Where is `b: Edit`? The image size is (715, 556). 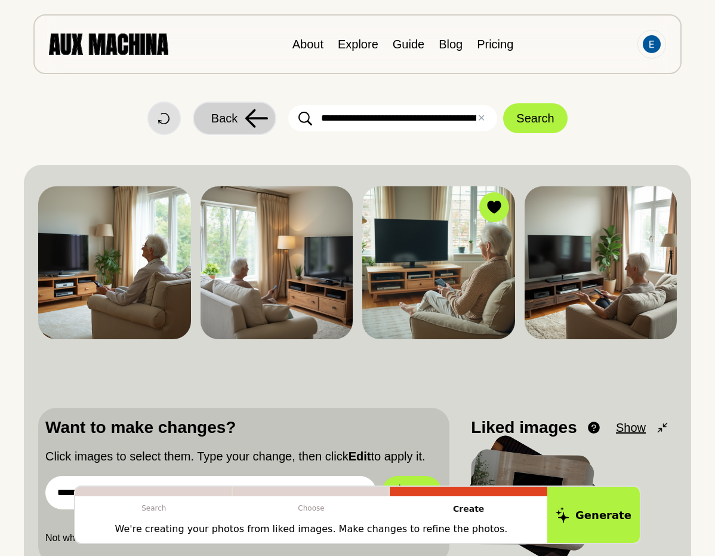 b: Edit is located at coordinates (360, 456).